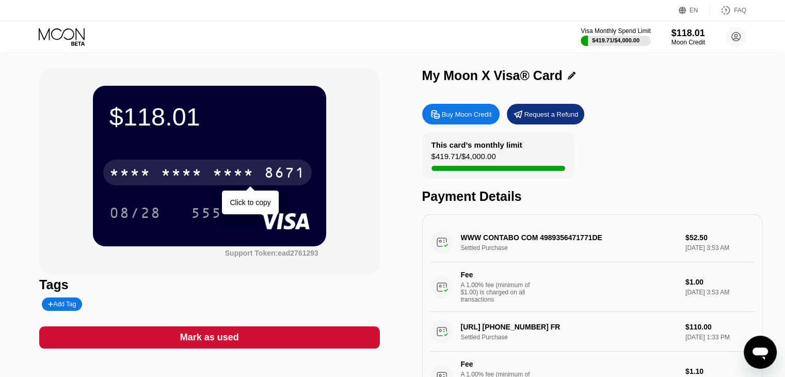 The width and height of the screenshot is (785, 377). What do you see at coordinates (592, 196) in the screenshot?
I see `div: Payment Details` at bounding box center [592, 196].